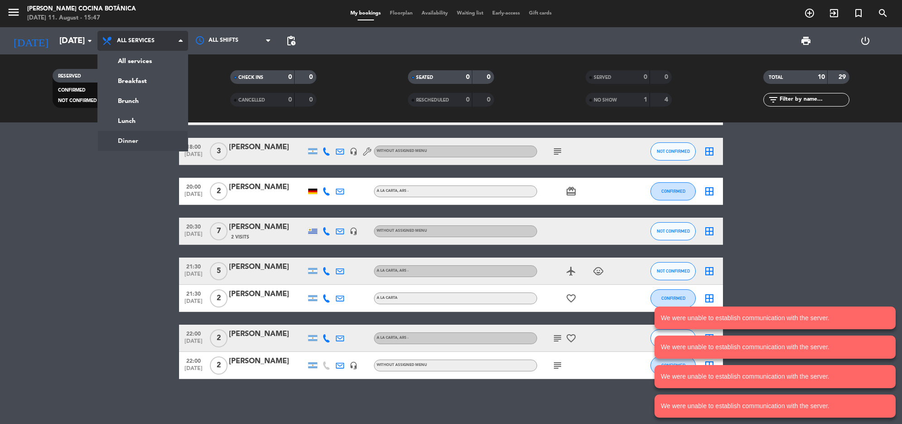 The image size is (902, 424). I want to click on span: My bookings, so click(365, 13).